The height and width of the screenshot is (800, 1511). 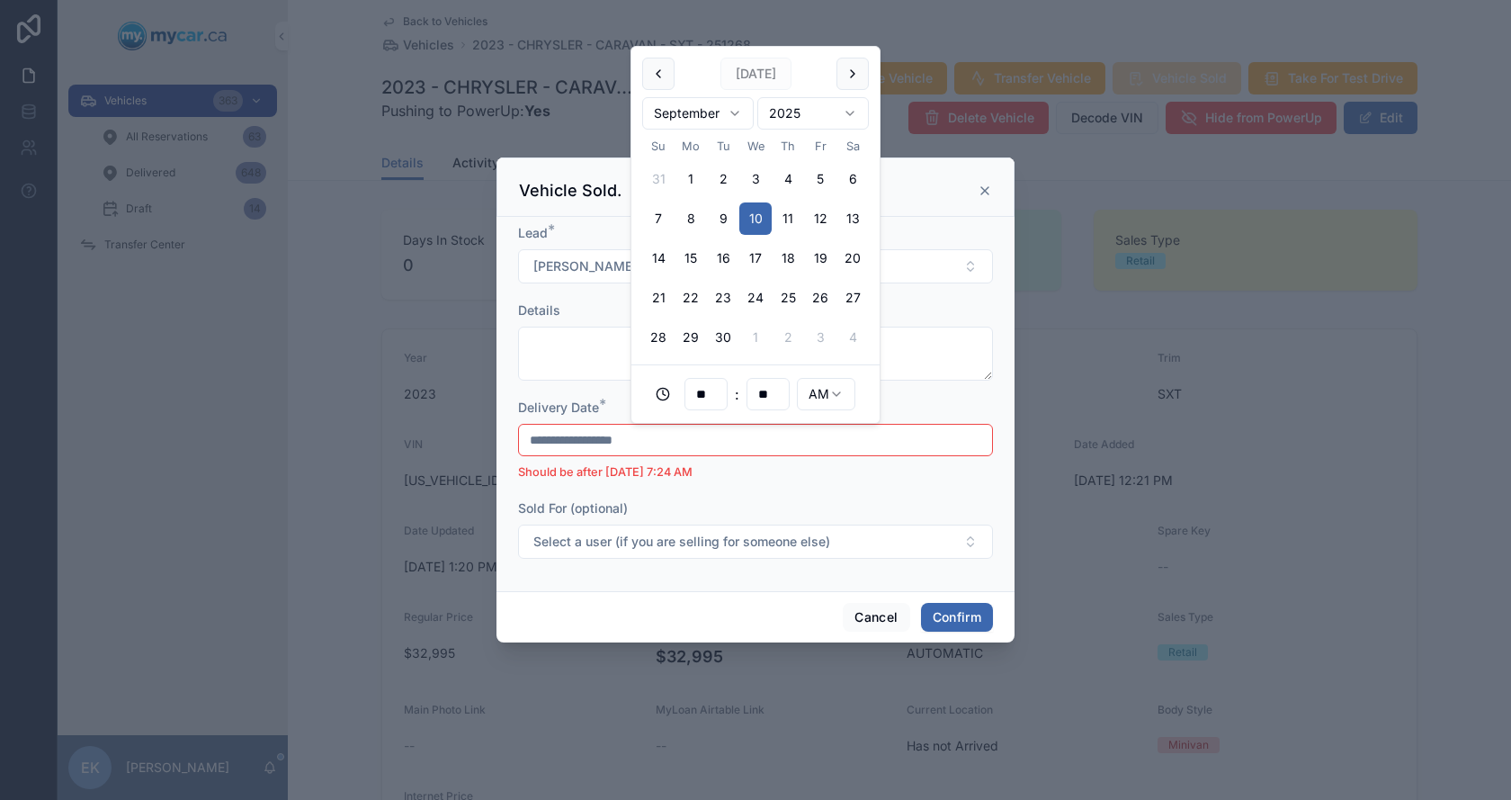 I want to click on button: Thursday, September 25th, 2025, so click(x=788, y=298).